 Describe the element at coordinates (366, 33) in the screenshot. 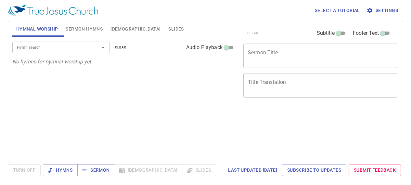

I see `span: Footer Text` at that location.